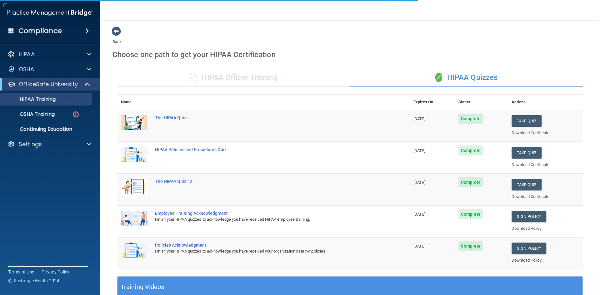  What do you see at coordinates (30, 99) in the screenshot?
I see `p: HIPAA Training` at bounding box center [30, 99].